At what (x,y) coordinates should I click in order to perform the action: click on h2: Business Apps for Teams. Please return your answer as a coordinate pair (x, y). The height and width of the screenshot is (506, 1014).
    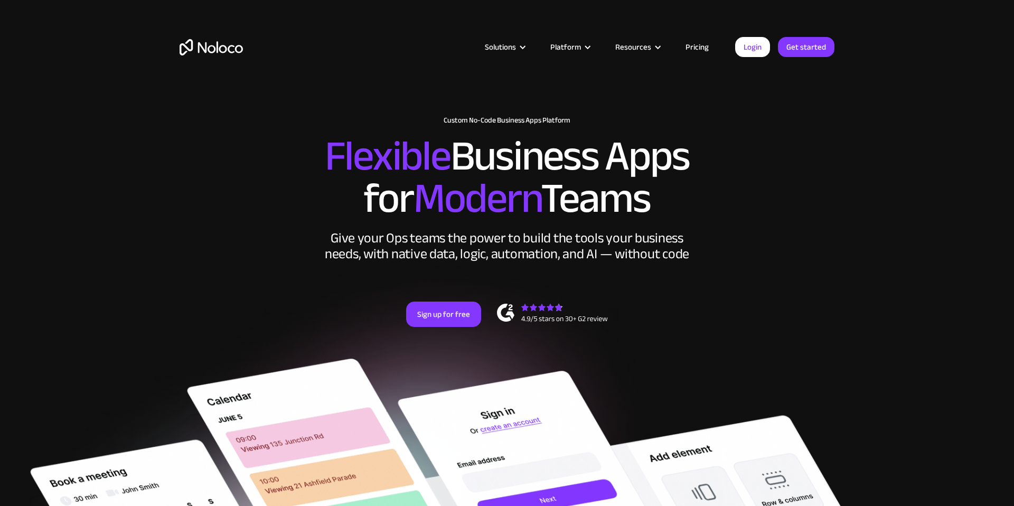
    Looking at the image, I should click on (507, 178).